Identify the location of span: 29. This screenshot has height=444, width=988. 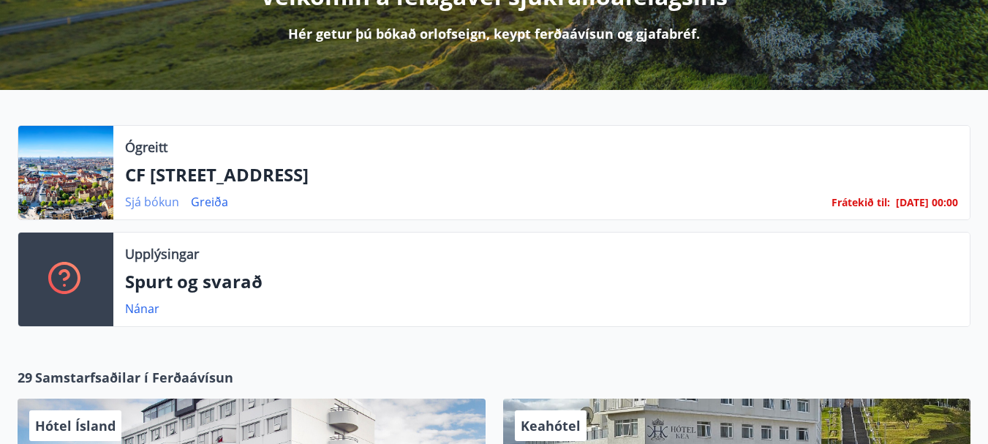
(25, 377).